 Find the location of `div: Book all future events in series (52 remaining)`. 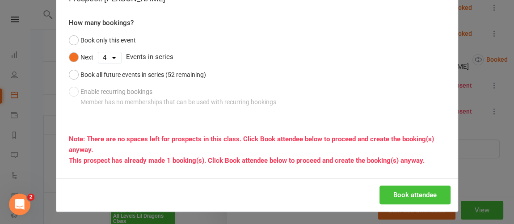

div: Book all future events in series (52 remaining) is located at coordinates (143, 75).